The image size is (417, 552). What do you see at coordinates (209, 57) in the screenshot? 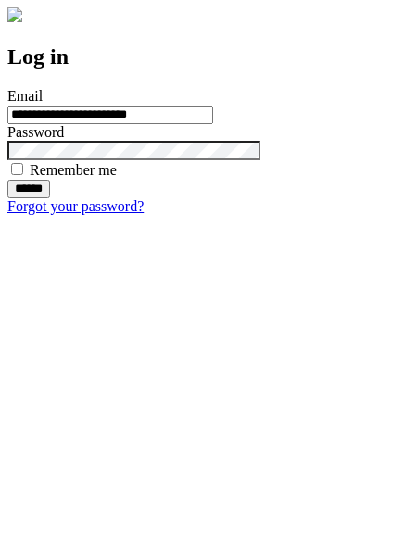
I see `h2: Log in` at bounding box center [209, 57].